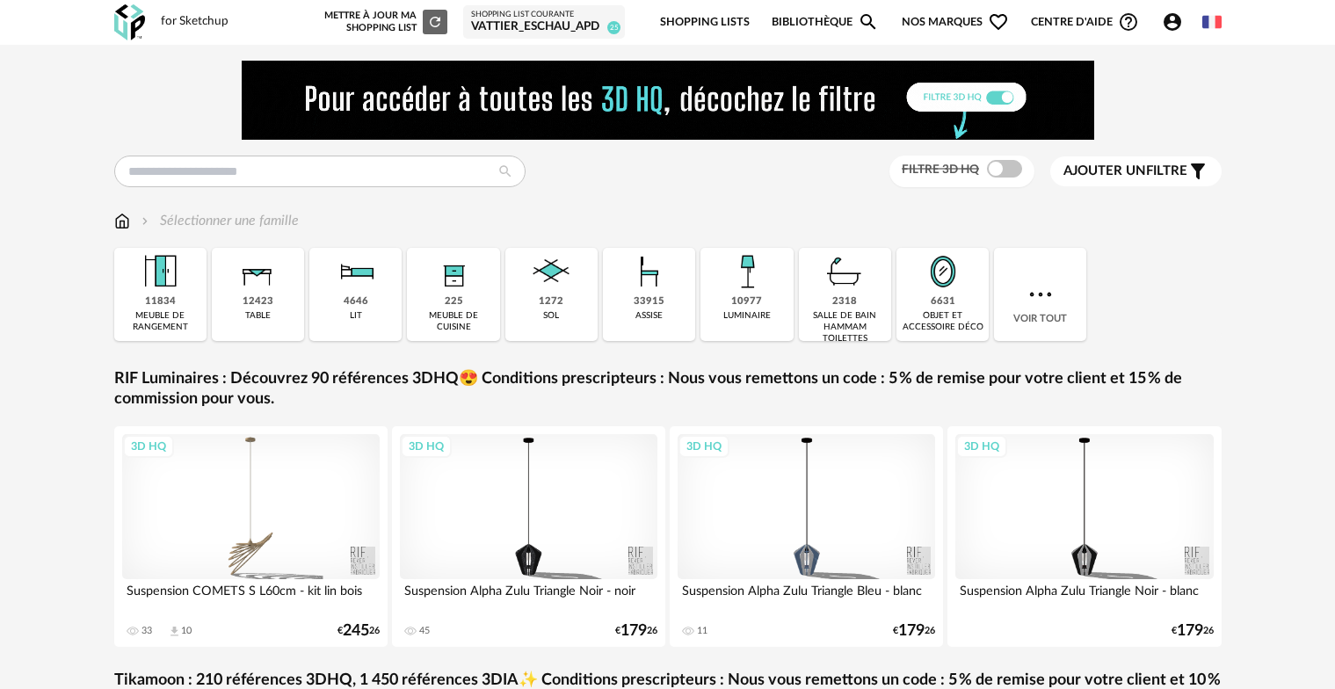 The width and height of the screenshot is (1335, 689). Describe the element at coordinates (613, 27) in the screenshot. I see `span: 25` at that location.